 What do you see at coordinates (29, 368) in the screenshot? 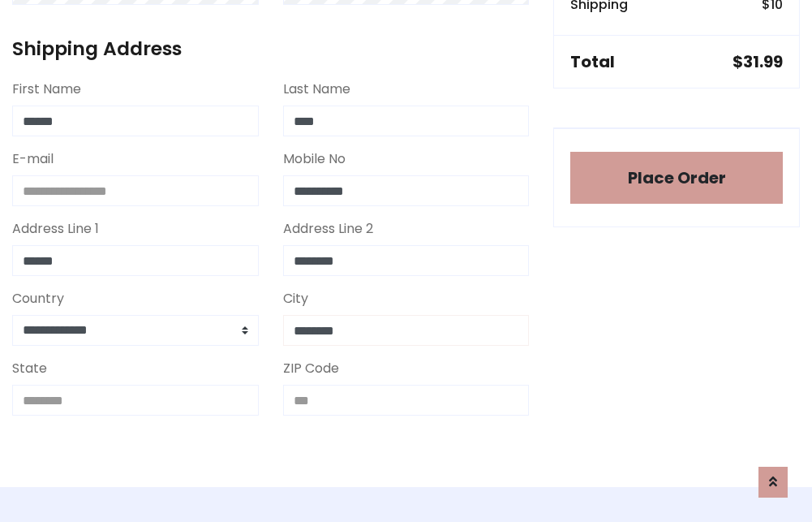
I see `label: State` at bounding box center [29, 368].